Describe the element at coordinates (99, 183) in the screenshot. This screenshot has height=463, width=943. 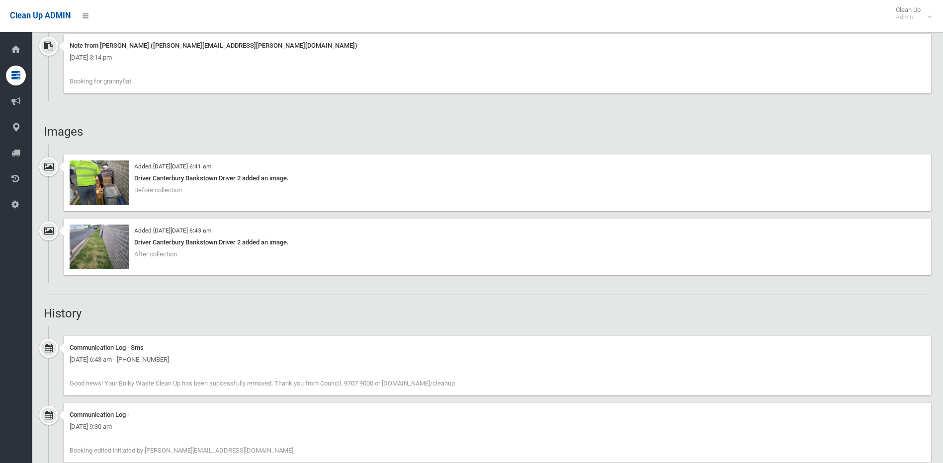
I see `img: 2025-09-1706.40.556185406049631058859.jpg` at that location.